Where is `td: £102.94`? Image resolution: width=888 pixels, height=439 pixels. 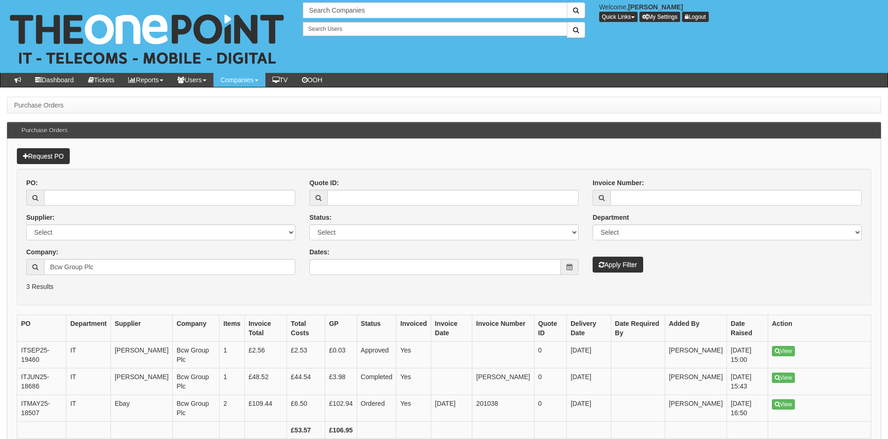
td: £102.94 is located at coordinates (341, 408).